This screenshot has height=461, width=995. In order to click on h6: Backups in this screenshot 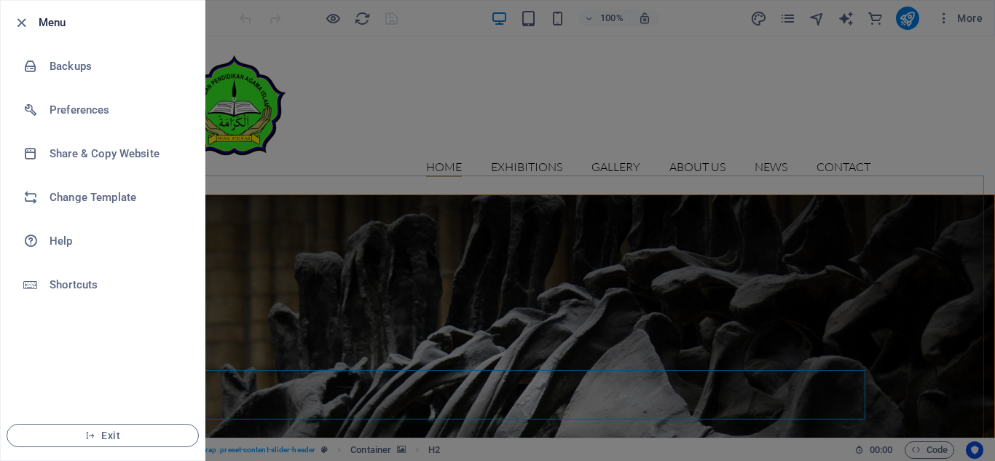, I will do `click(116, 66)`.